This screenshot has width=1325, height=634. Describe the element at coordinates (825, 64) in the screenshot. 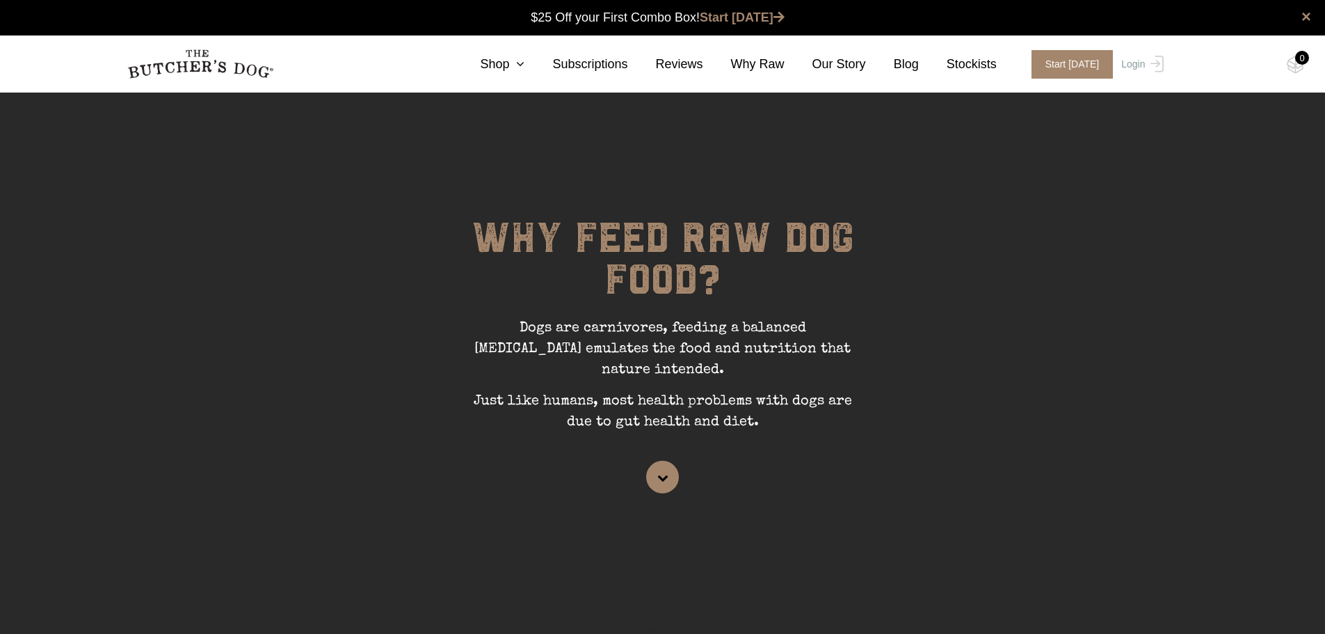

I see `a: Our Story` at that location.